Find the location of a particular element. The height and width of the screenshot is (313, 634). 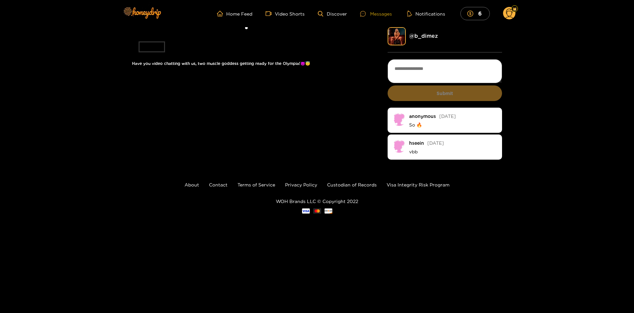

div: hseein is located at coordinates (417, 143).